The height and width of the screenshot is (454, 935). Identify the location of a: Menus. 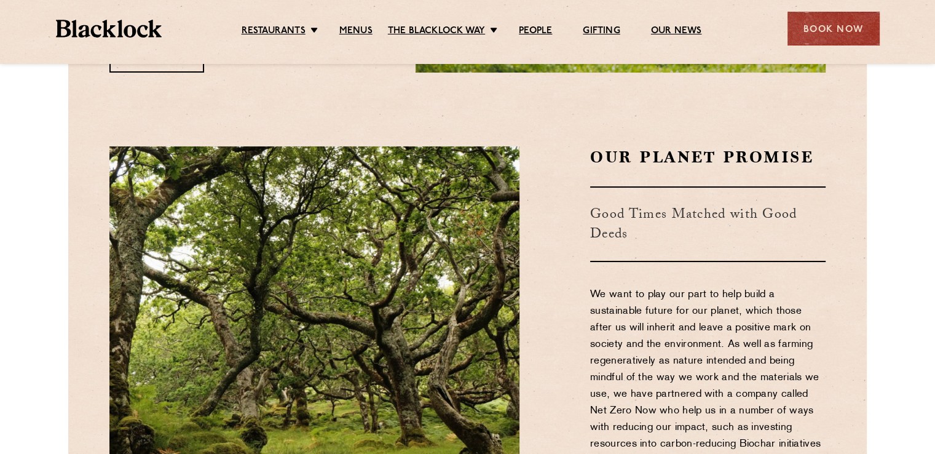
(356, 32).